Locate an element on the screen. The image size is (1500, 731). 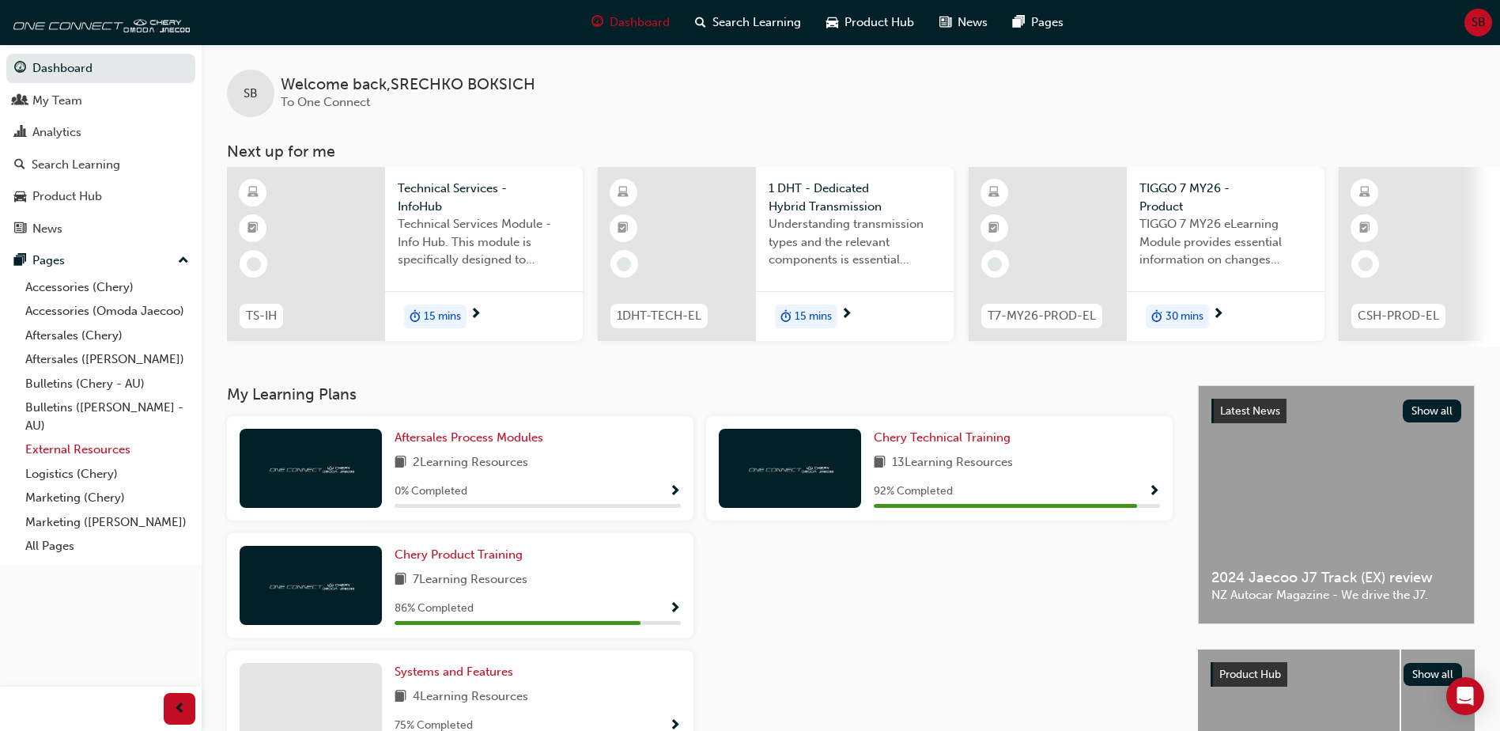
a: Accessories (Omoda Jaecoo) is located at coordinates (107, 311).